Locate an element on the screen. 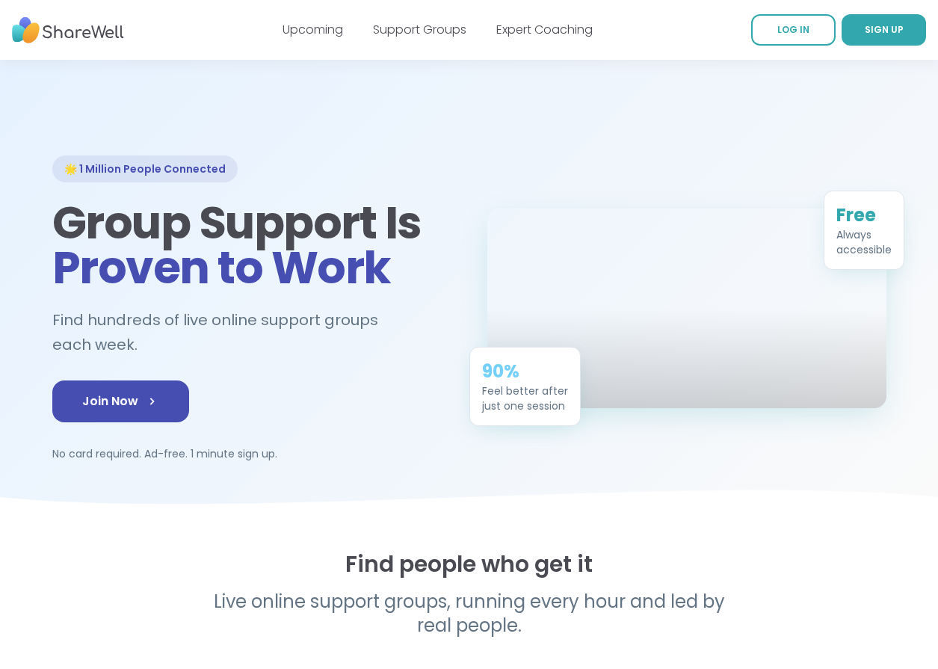 The width and height of the screenshot is (938, 669). div: Always accessible is located at coordinates (864, 242).